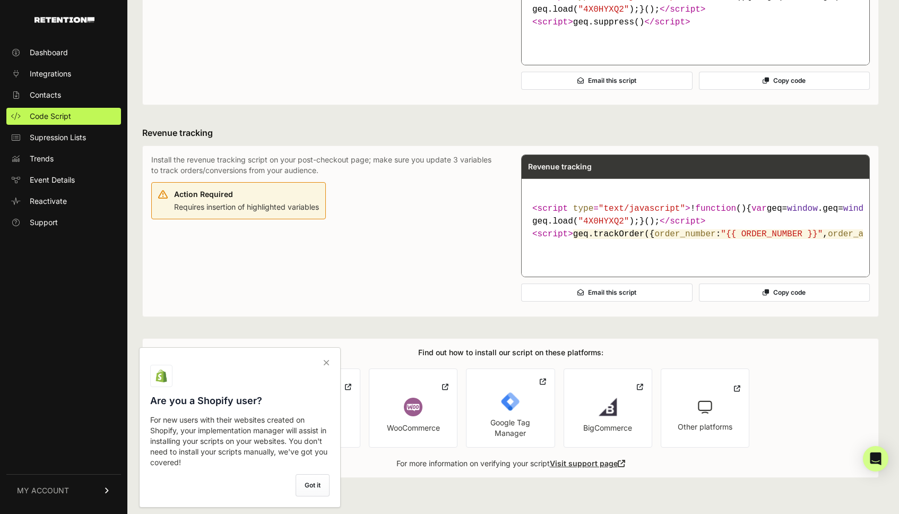 The height and width of the screenshot is (514, 899). Describe the element at coordinates (705, 427) in the screenshot. I see `div: Other platforms` at that location.